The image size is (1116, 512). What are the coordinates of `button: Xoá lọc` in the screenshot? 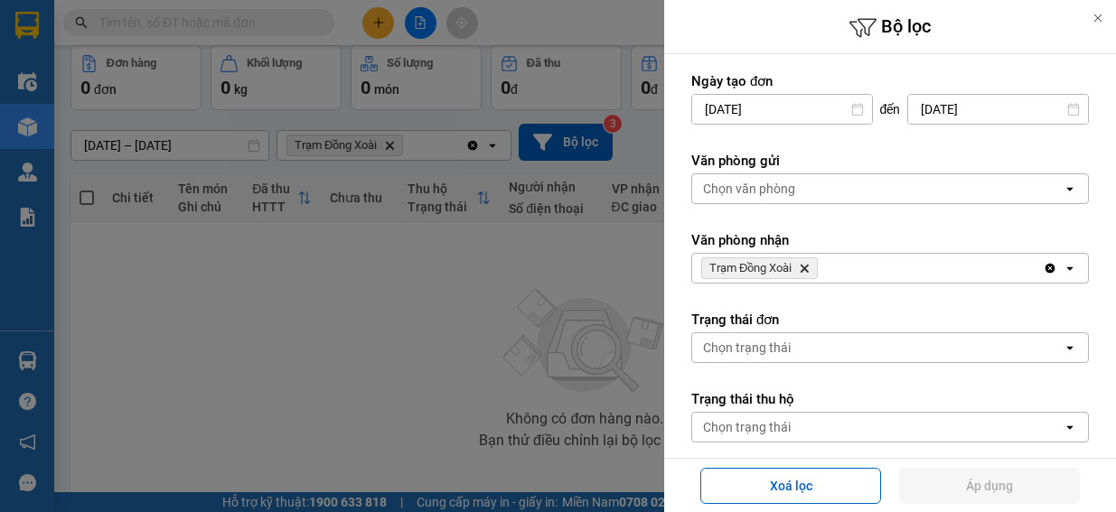 It's located at (791, 486).